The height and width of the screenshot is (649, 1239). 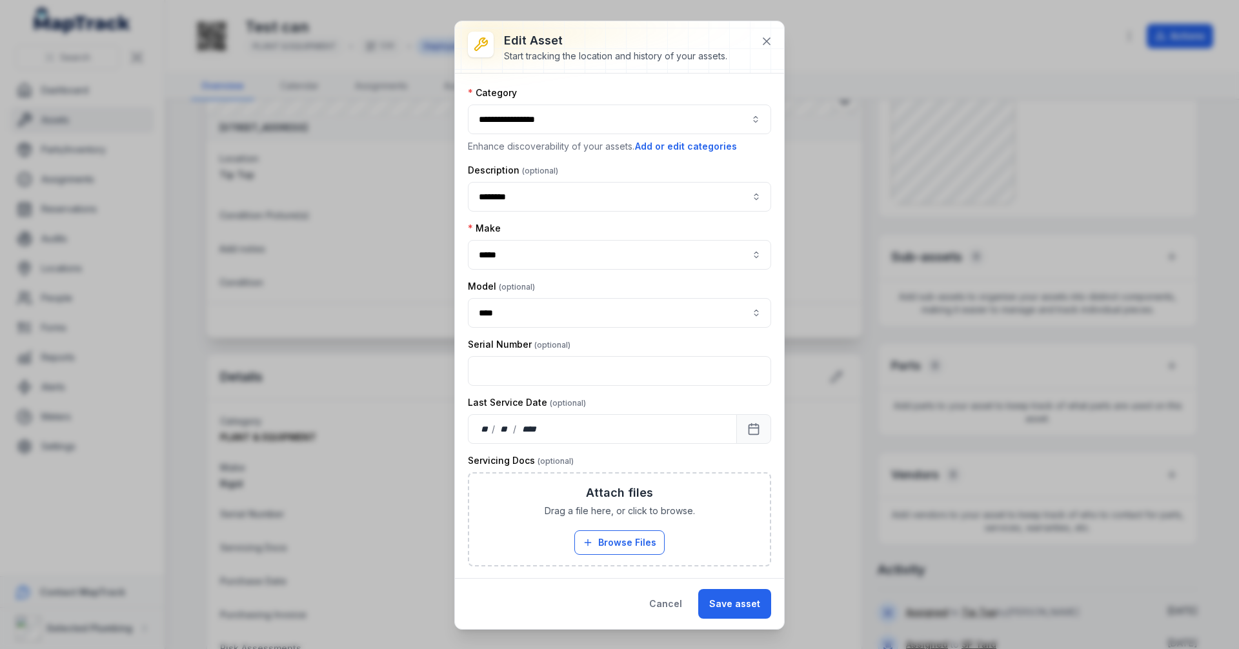 What do you see at coordinates (527, 403) in the screenshot?
I see `label: Last Service Date` at bounding box center [527, 403].